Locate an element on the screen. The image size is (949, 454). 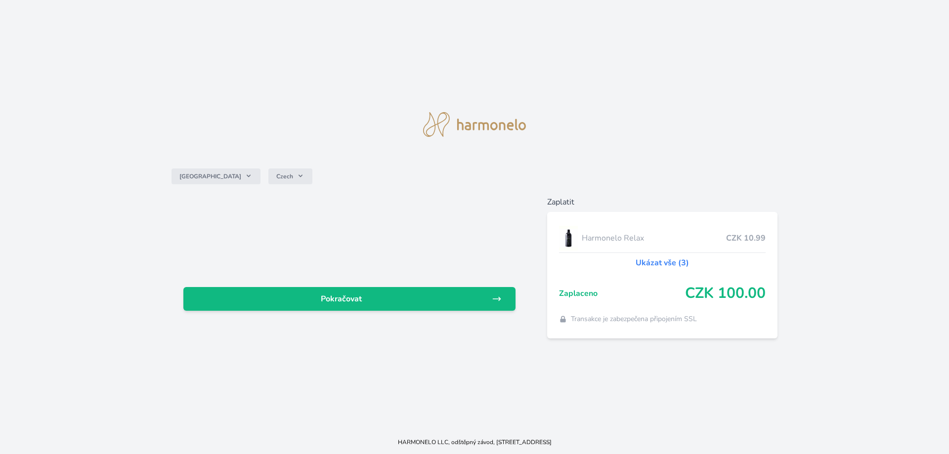
a: Pokračovat is located at coordinates (349, 299).